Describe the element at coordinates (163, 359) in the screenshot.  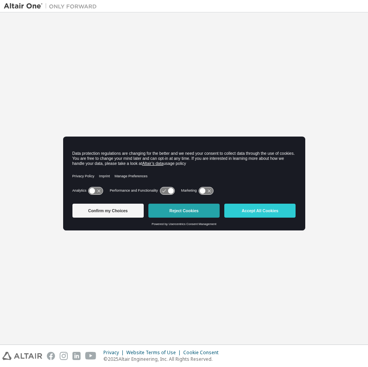
I see `p: © 2025 Altair Engineering, Inc. All Rights Reserved.` at that location.